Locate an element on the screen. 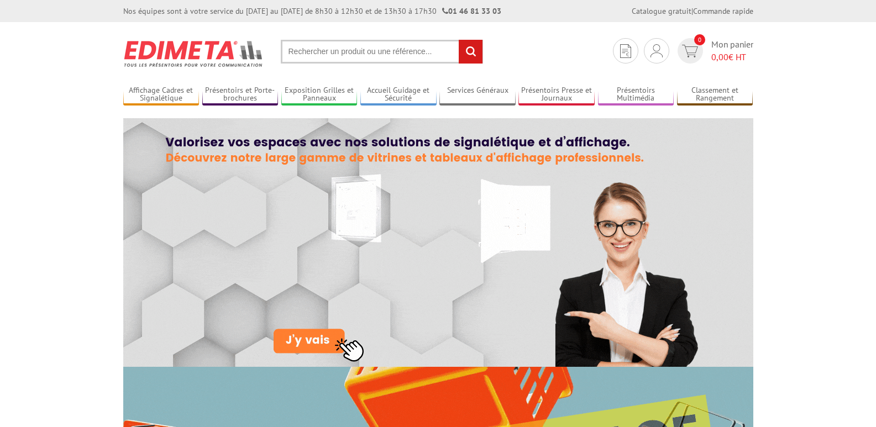  img: Présentoir, panneau, stand - Edimeta - PLV, affichage, mobilier bureau, entreprise is located at coordinates (193, 54).